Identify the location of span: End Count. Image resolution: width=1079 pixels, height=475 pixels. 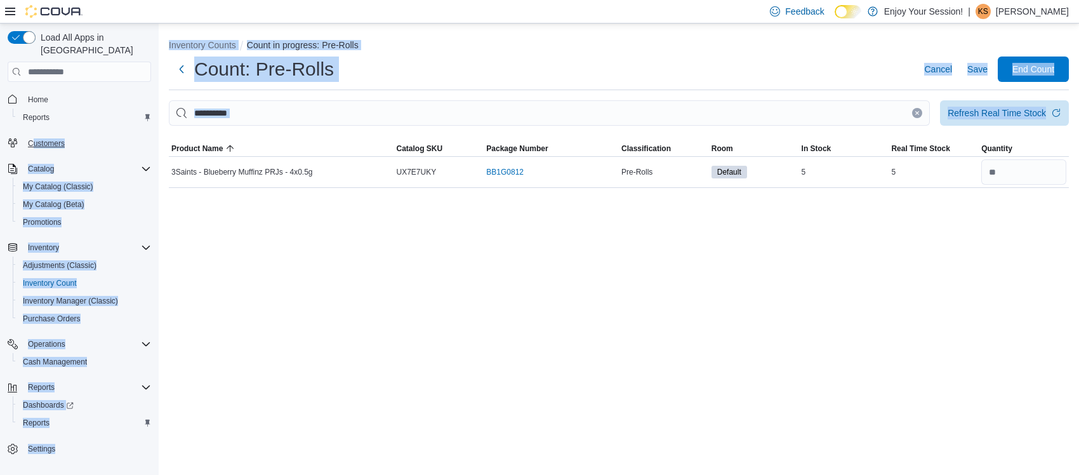
(1033, 69).